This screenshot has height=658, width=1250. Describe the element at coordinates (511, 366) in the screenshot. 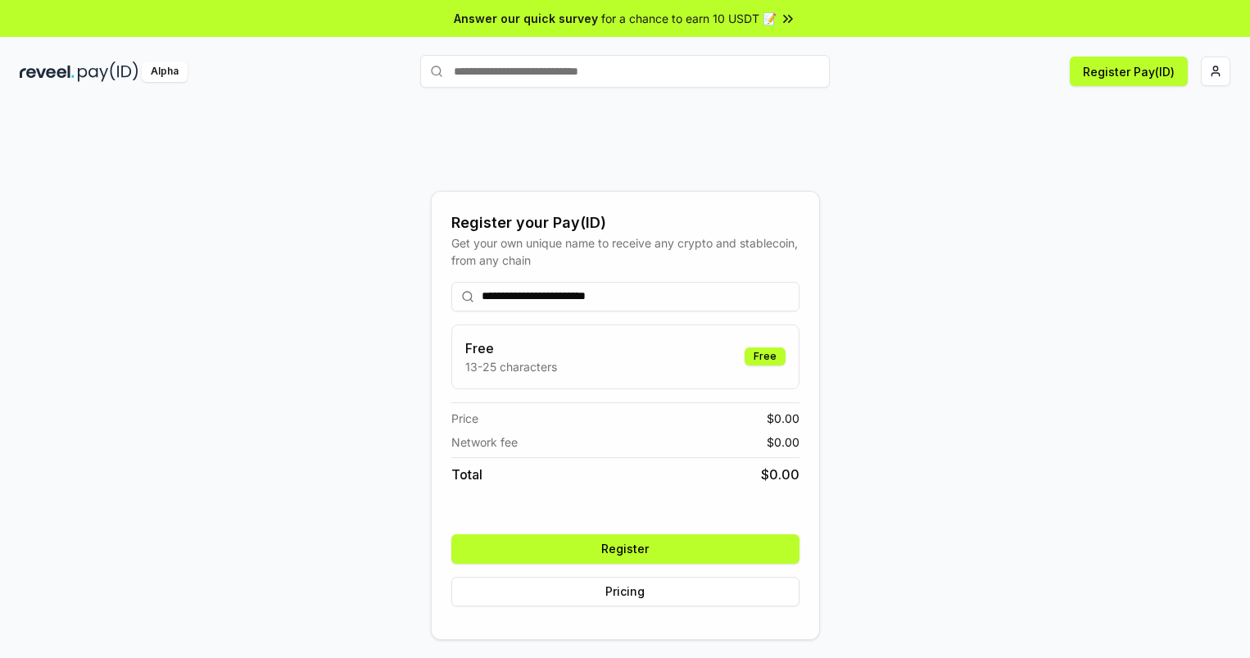

I see `p: 13-25 characters` at that location.